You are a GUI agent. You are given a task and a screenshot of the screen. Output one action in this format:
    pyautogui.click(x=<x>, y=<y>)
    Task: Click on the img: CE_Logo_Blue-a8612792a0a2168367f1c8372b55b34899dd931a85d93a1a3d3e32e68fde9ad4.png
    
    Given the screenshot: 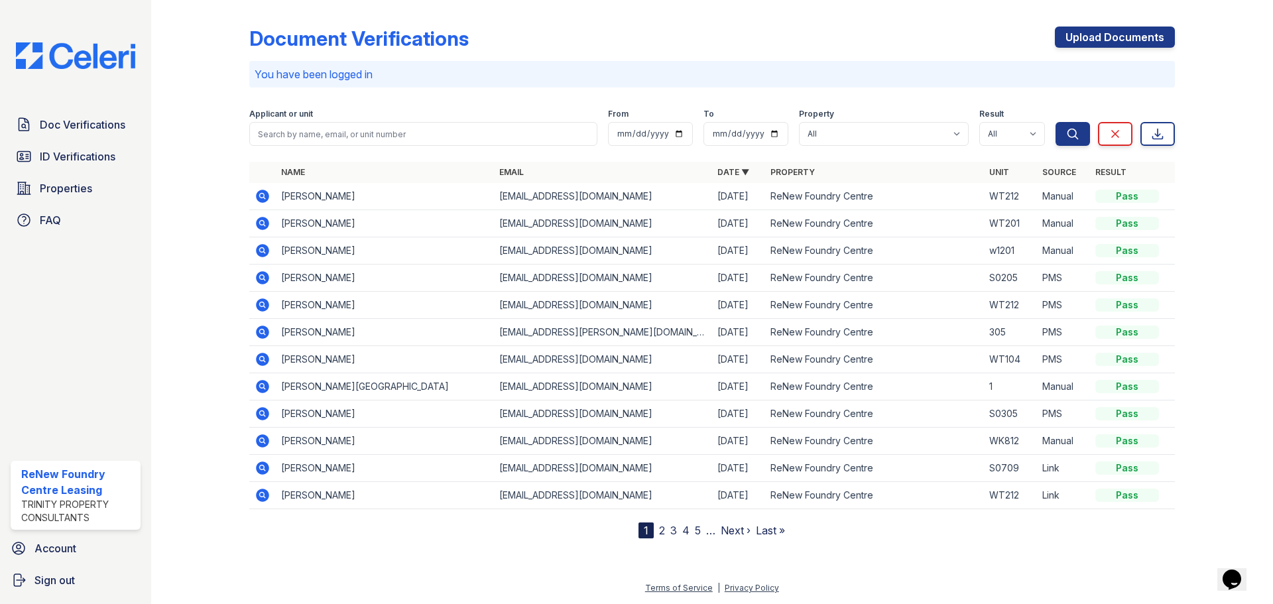 What is the action you would take?
    pyautogui.click(x=76, y=56)
    